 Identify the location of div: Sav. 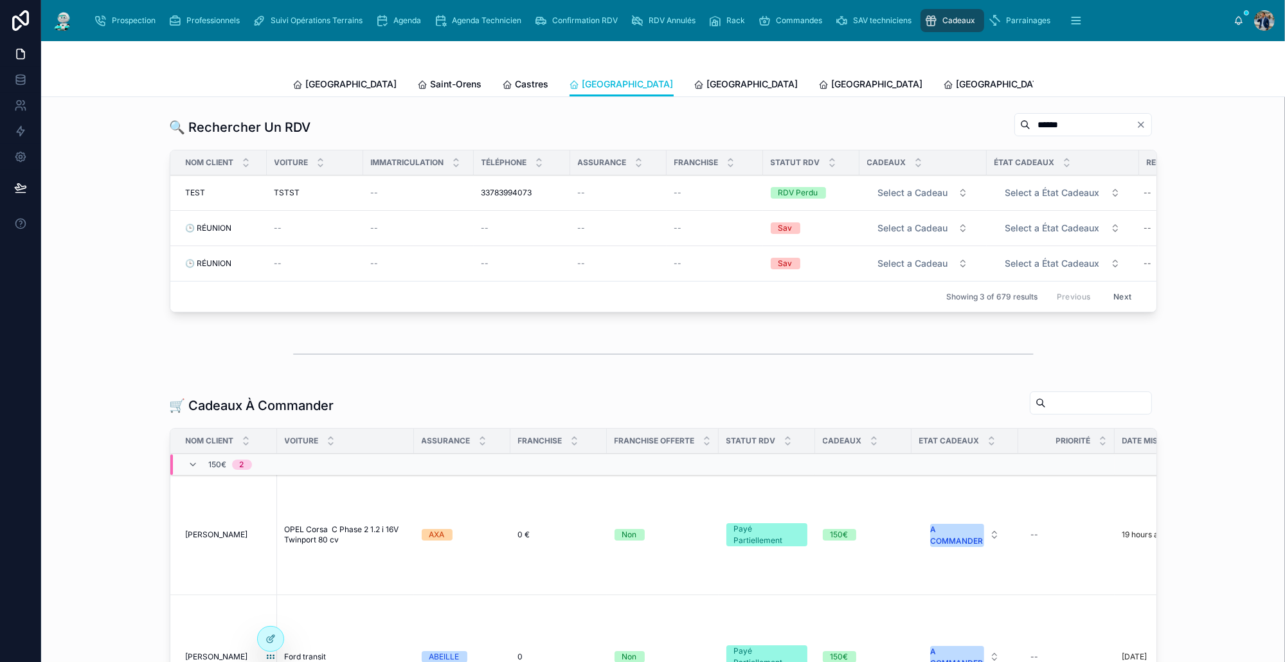
(786, 228).